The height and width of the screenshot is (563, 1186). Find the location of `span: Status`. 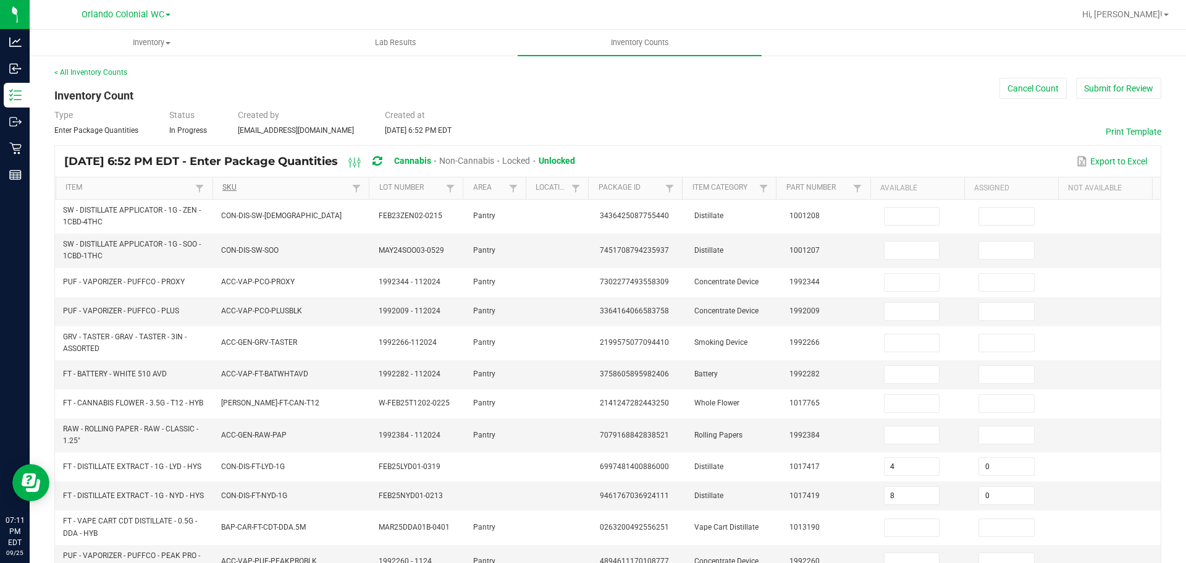

span: Status is located at coordinates (182, 115).